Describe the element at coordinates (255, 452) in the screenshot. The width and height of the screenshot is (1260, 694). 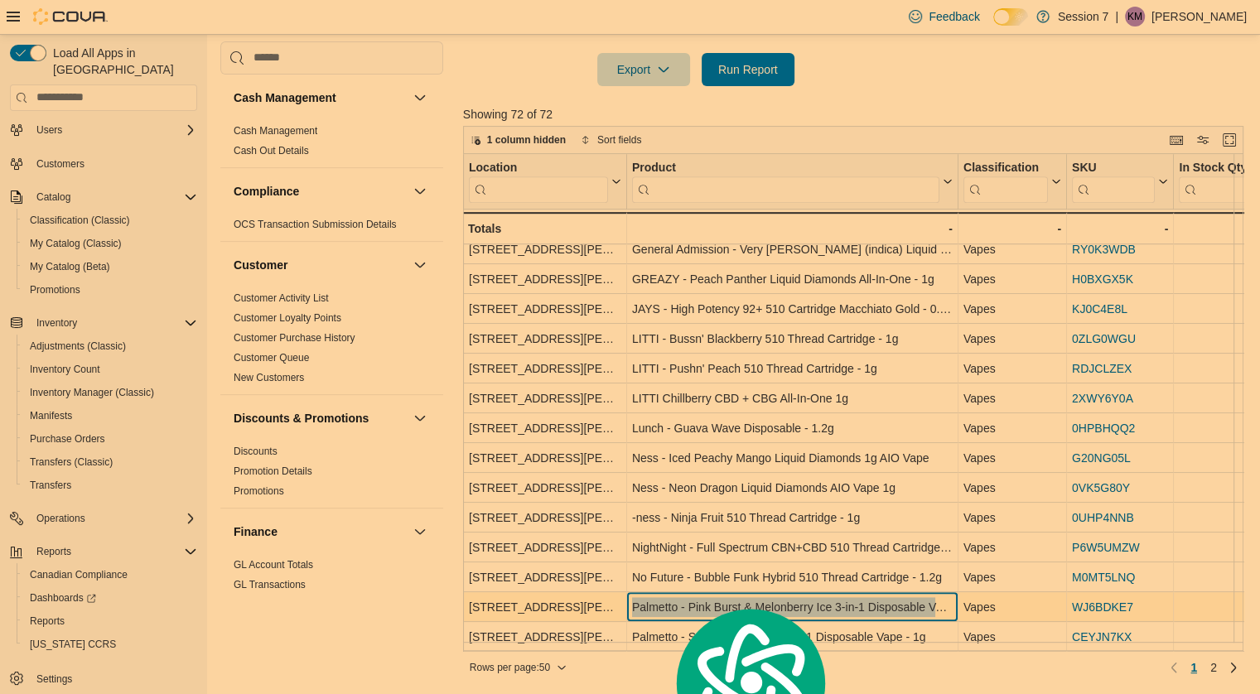
I see `span: Discounts` at that location.